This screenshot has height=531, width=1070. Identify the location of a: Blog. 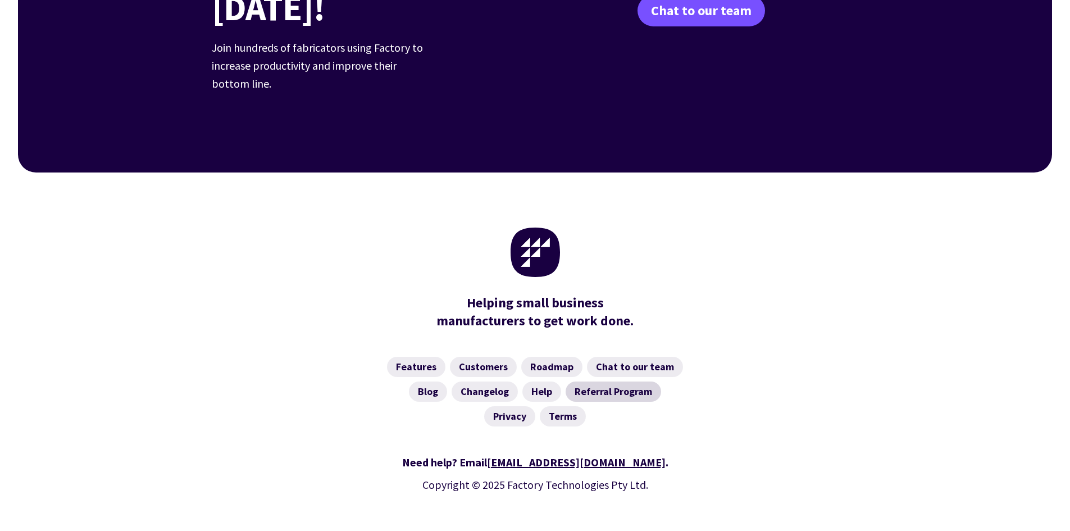
(428, 391).